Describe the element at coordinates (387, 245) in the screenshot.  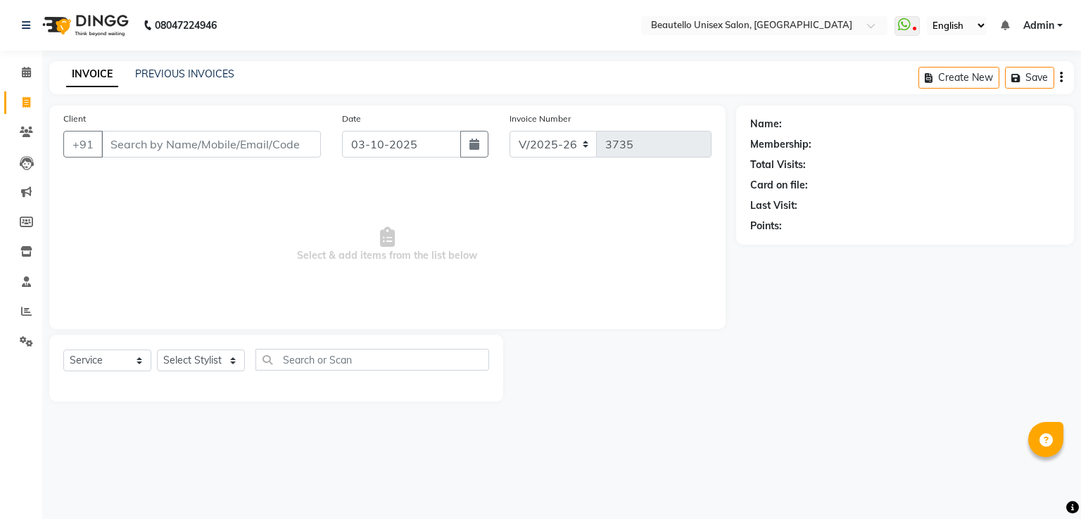
I see `span: Select & add items from the list below` at that location.